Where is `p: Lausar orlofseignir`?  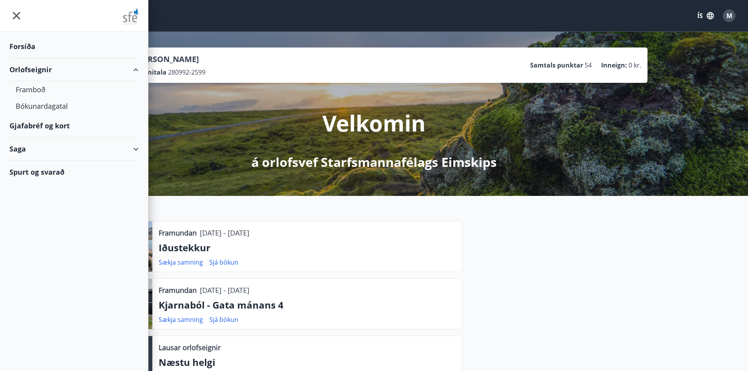 p: Lausar orlofseignir is located at coordinates (190, 348).